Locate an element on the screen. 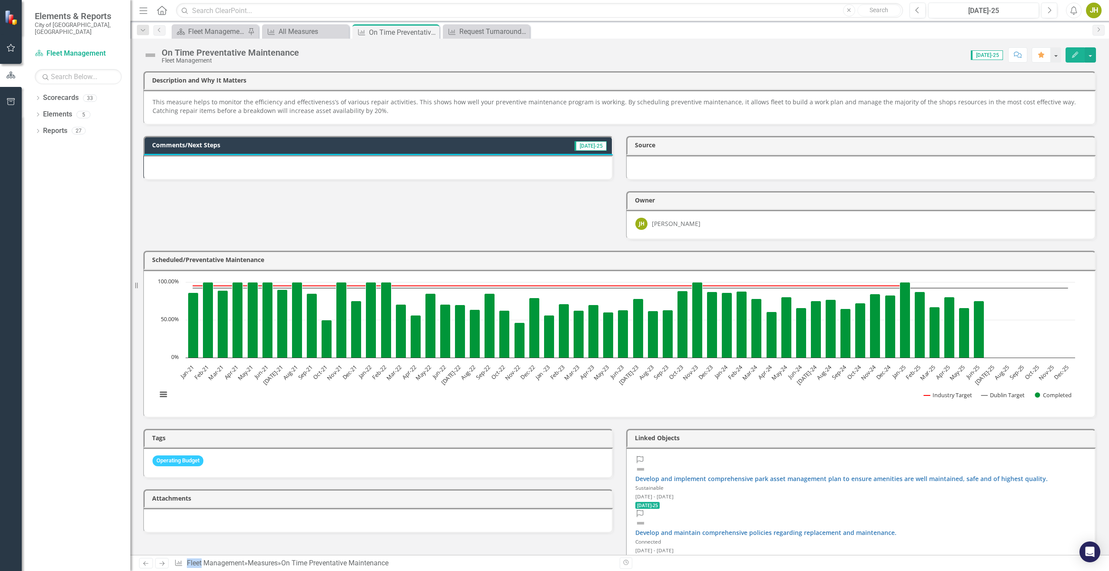  text: Nov-21 is located at coordinates (334, 372).